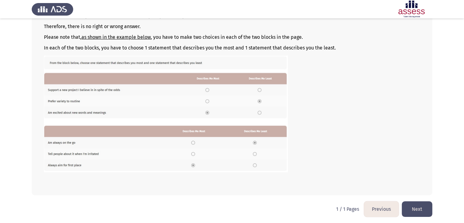  I want to click on img: Assess Talent Management logo, so click(53, 9).